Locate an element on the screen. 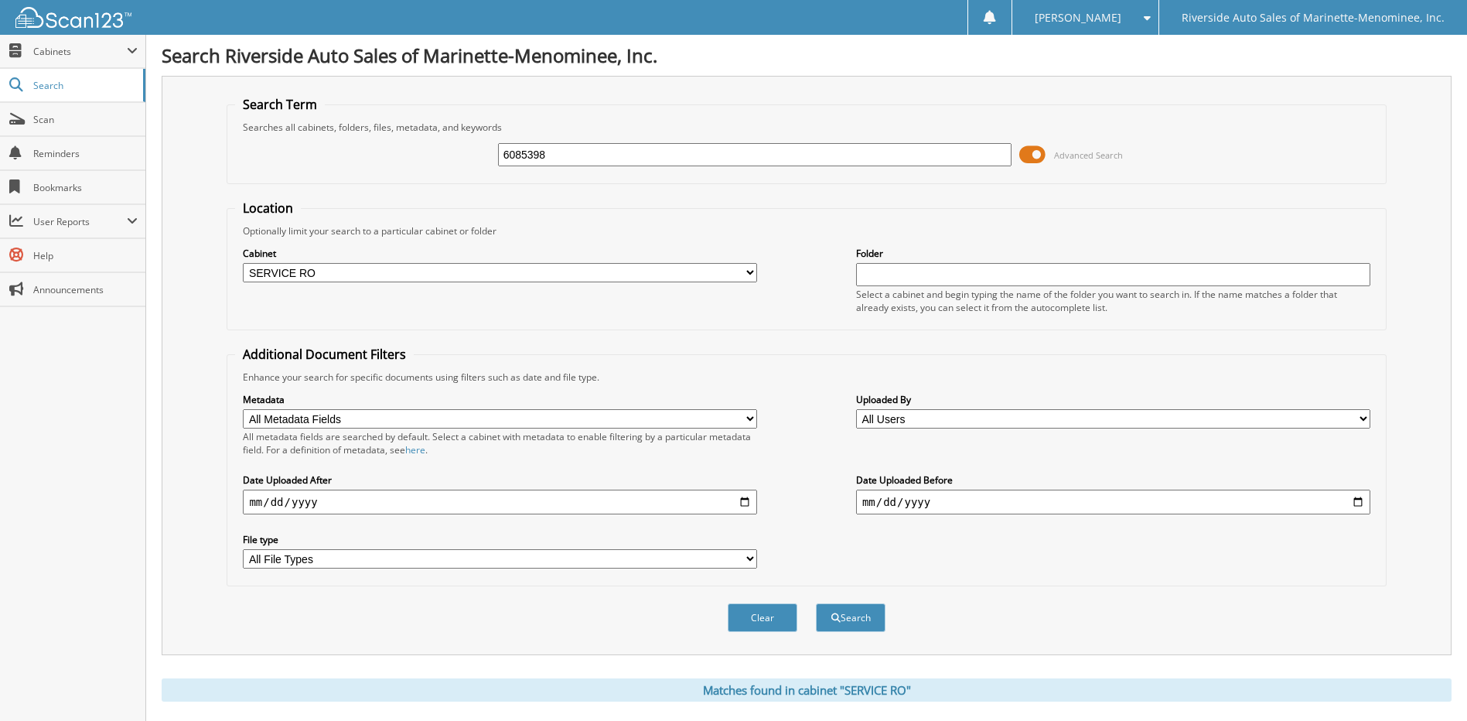 The width and height of the screenshot is (1467, 721). legend: Additional Document Filters is located at coordinates (324, 354).